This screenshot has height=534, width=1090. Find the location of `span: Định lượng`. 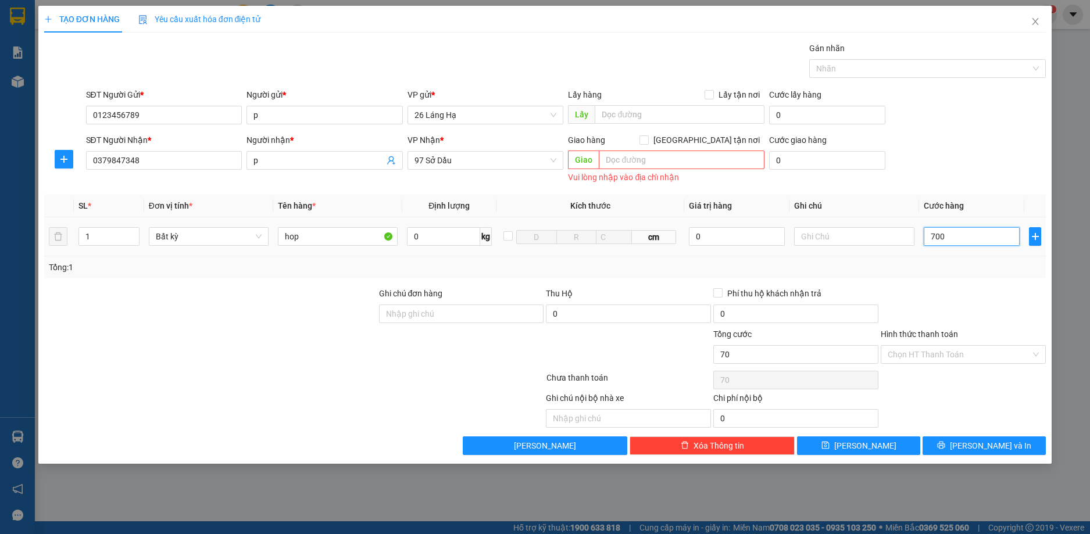

span: Định lượng is located at coordinates (449, 206).